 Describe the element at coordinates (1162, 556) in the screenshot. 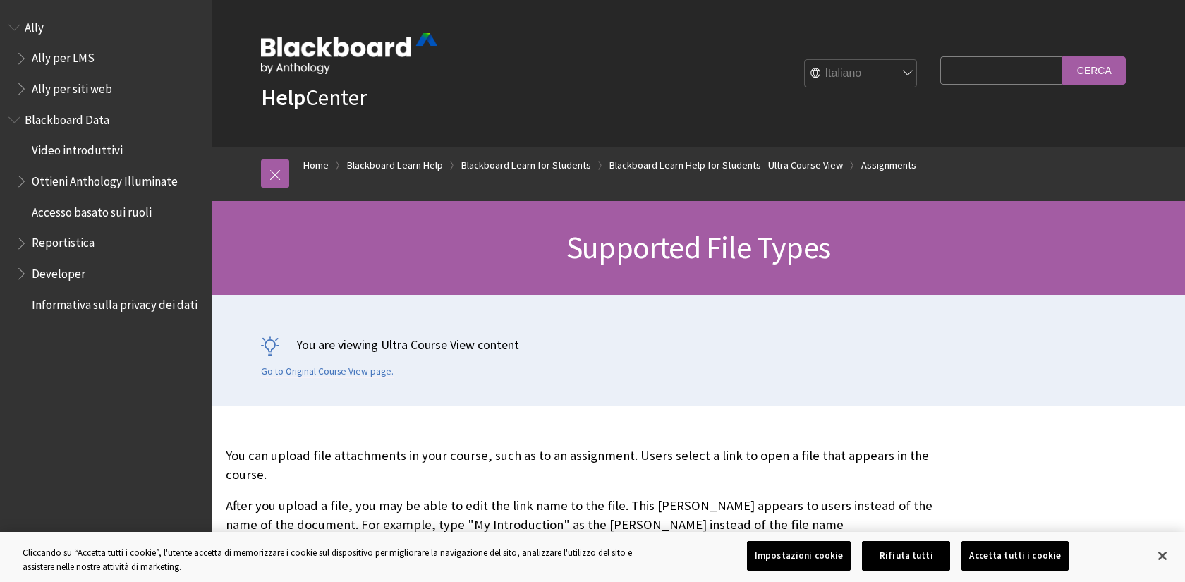

I see `button: Chiudi` at that location.